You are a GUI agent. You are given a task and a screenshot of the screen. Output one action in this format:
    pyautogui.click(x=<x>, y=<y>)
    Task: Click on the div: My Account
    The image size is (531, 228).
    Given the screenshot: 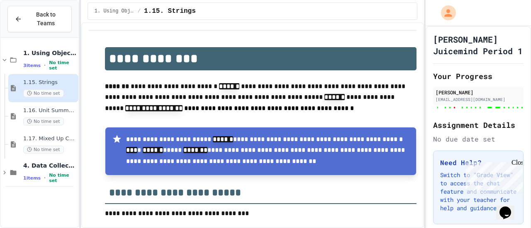 What is the action you would take?
    pyautogui.click(x=445, y=13)
    